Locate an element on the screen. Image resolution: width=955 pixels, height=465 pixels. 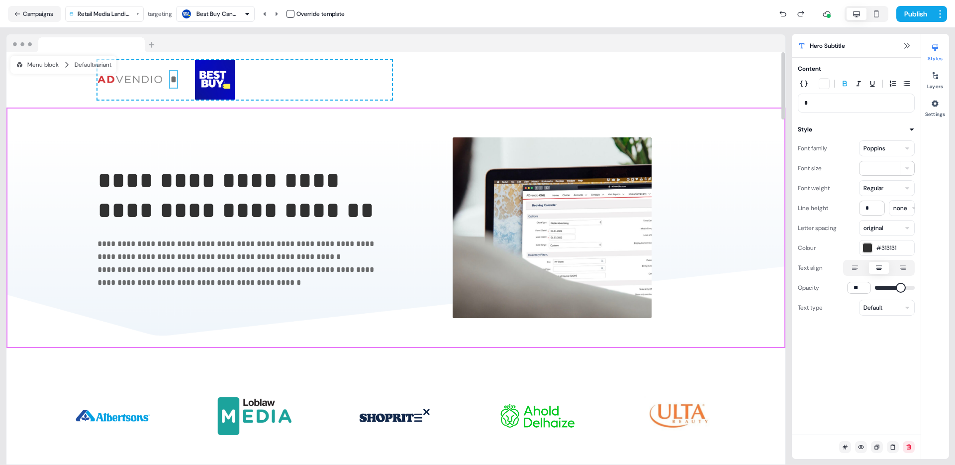
div: Font size is located at coordinates (810, 168).